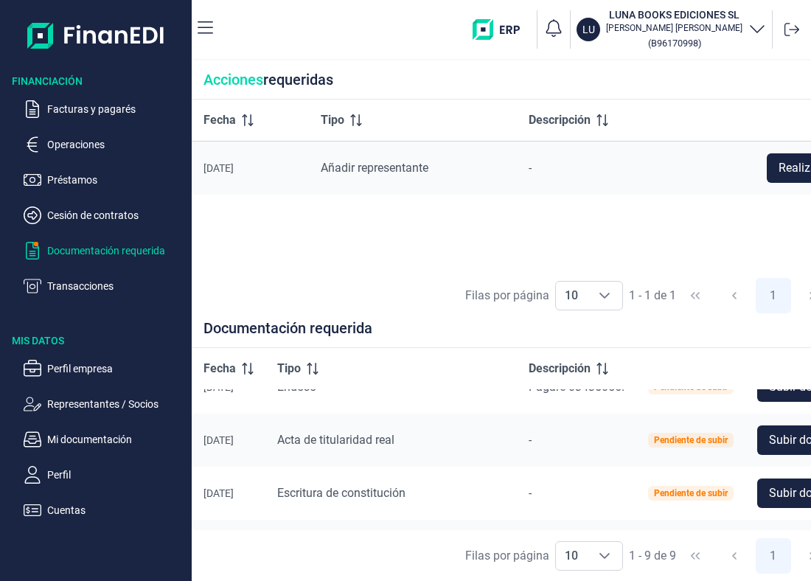  What do you see at coordinates (105, 251) in the screenshot?
I see `button: Documentación requerida` at bounding box center [105, 251].